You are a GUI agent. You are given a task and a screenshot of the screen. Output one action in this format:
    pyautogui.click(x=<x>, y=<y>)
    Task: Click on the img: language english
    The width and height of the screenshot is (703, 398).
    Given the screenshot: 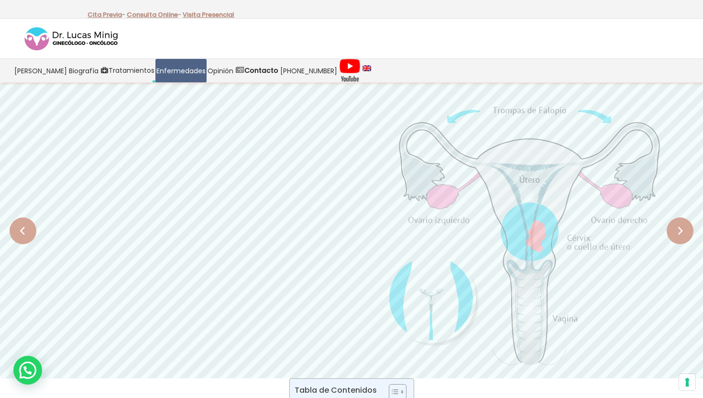 What is the action you would take?
    pyautogui.click(x=367, y=68)
    